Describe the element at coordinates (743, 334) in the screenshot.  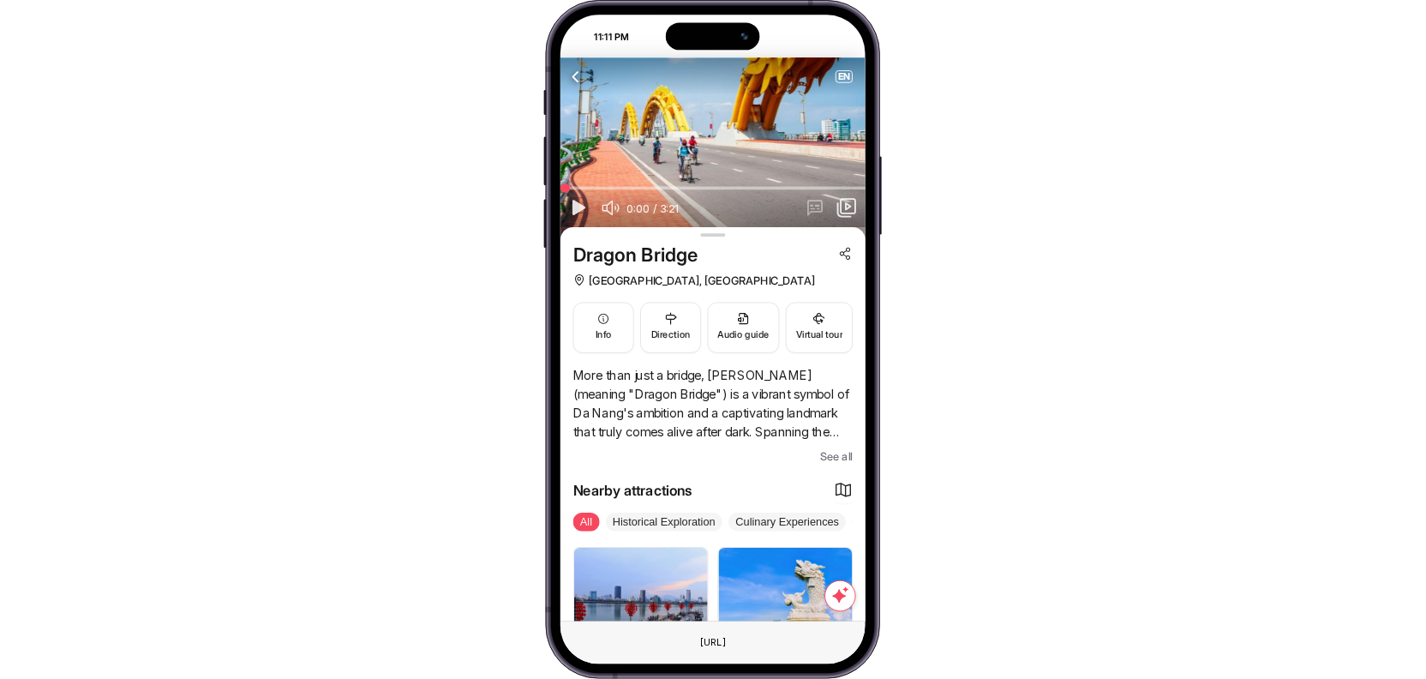
I see `span: Audio guide` at that location.